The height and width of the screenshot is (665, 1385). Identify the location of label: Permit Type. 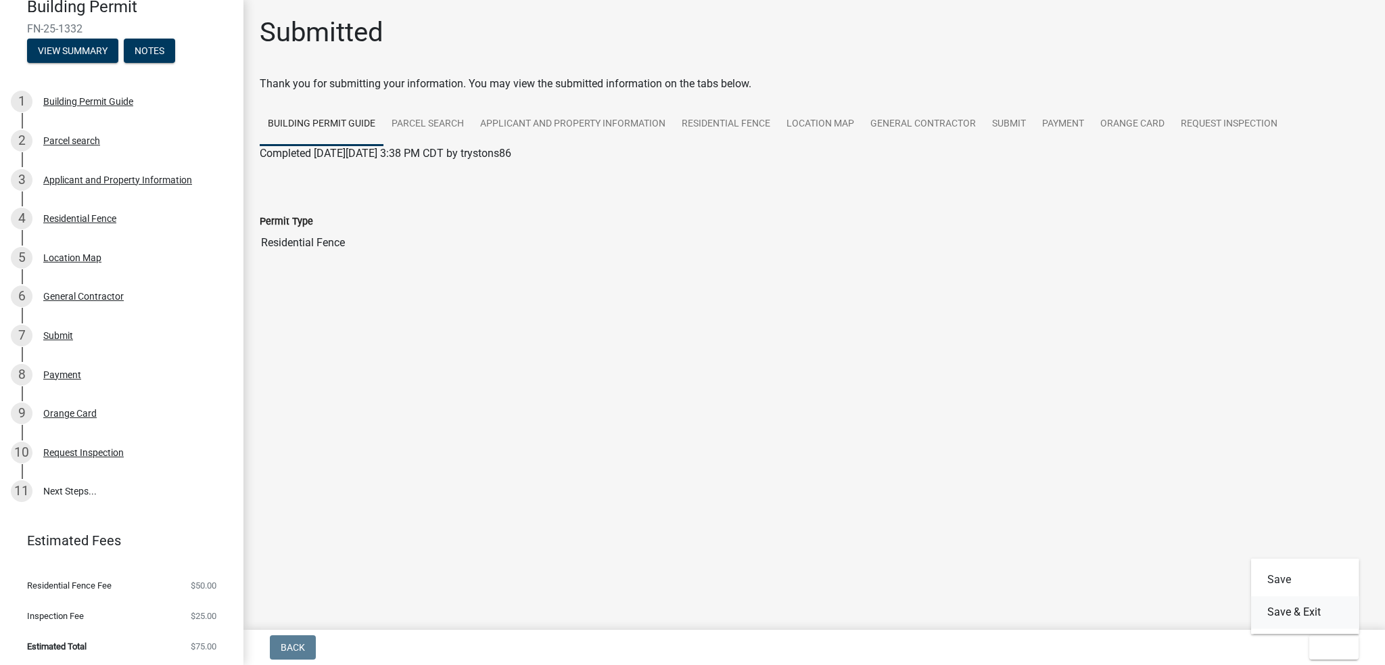
(286, 222).